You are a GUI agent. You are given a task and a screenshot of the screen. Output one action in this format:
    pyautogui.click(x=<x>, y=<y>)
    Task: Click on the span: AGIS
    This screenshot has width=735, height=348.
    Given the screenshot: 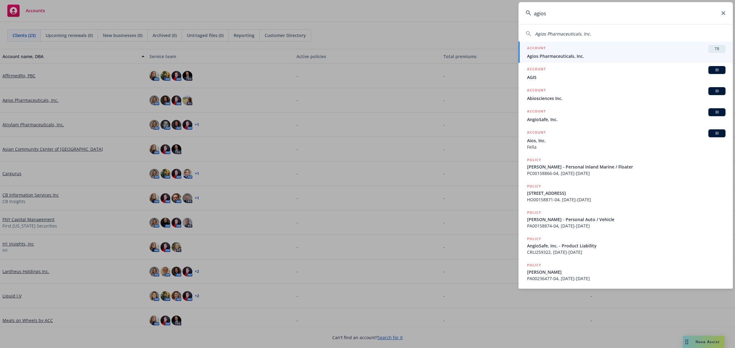 What is the action you would take?
    pyautogui.click(x=626, y=77)
    